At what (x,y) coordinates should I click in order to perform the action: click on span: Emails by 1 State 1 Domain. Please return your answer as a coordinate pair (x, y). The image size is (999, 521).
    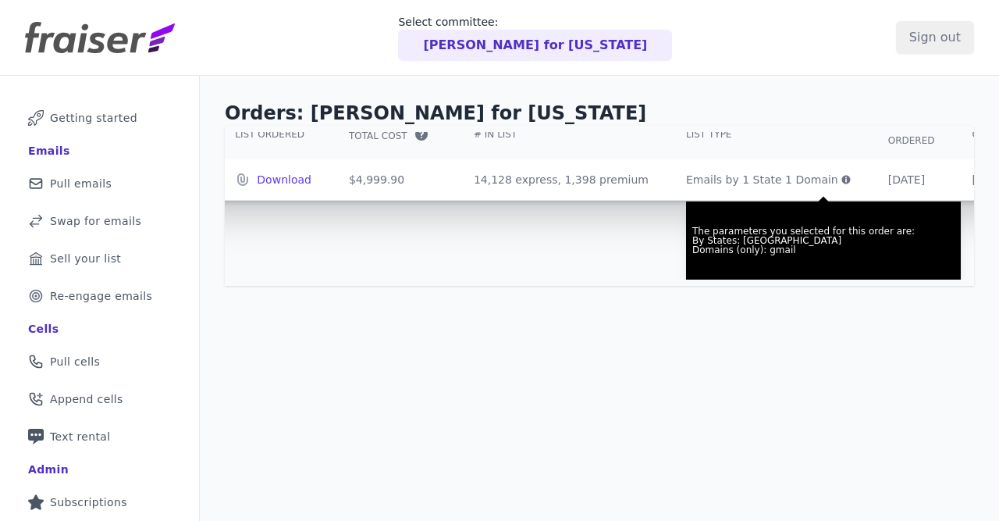
    Looking at the image, I should click on (762, 180).